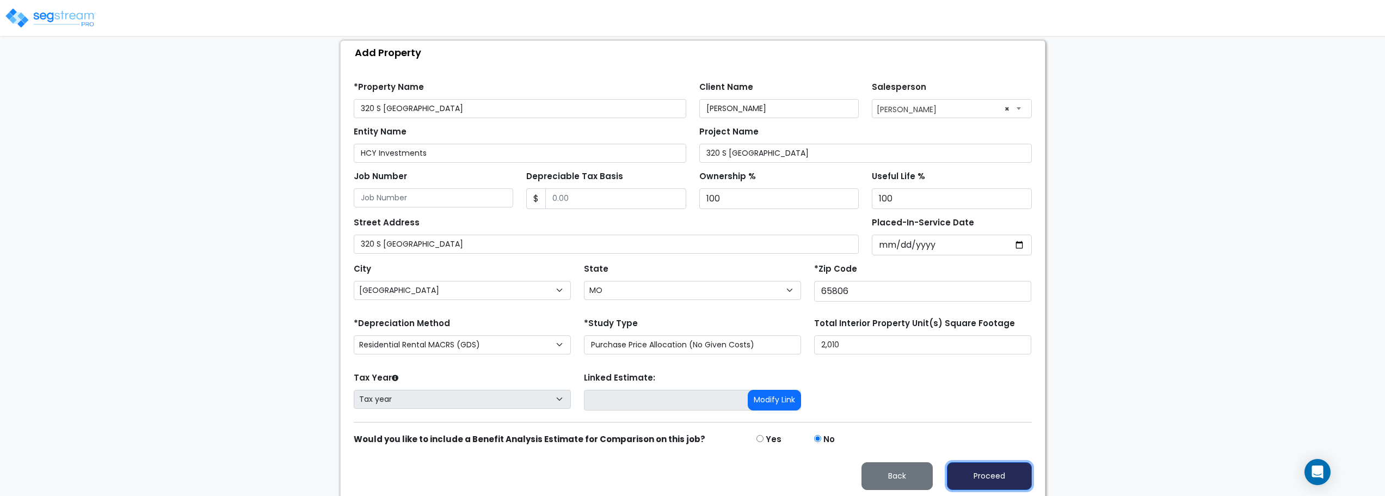 The width and height of the screenshot is (1385, 496). Describe the element at coordinates (575, 176) in the screenshot. I see `label: Depreciable Tax Basis` at that location.